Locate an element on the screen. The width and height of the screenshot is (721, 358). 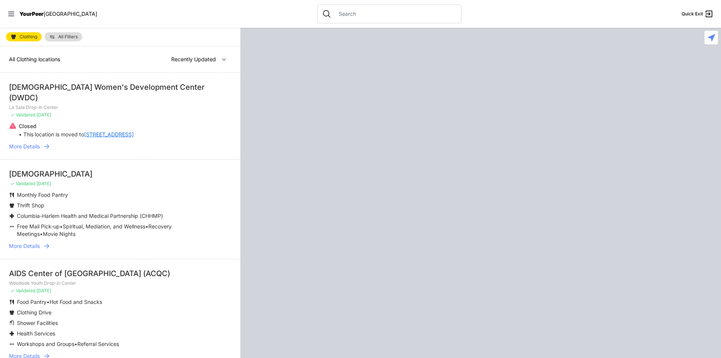
a: Clothing is located at coordinates (24, 37).